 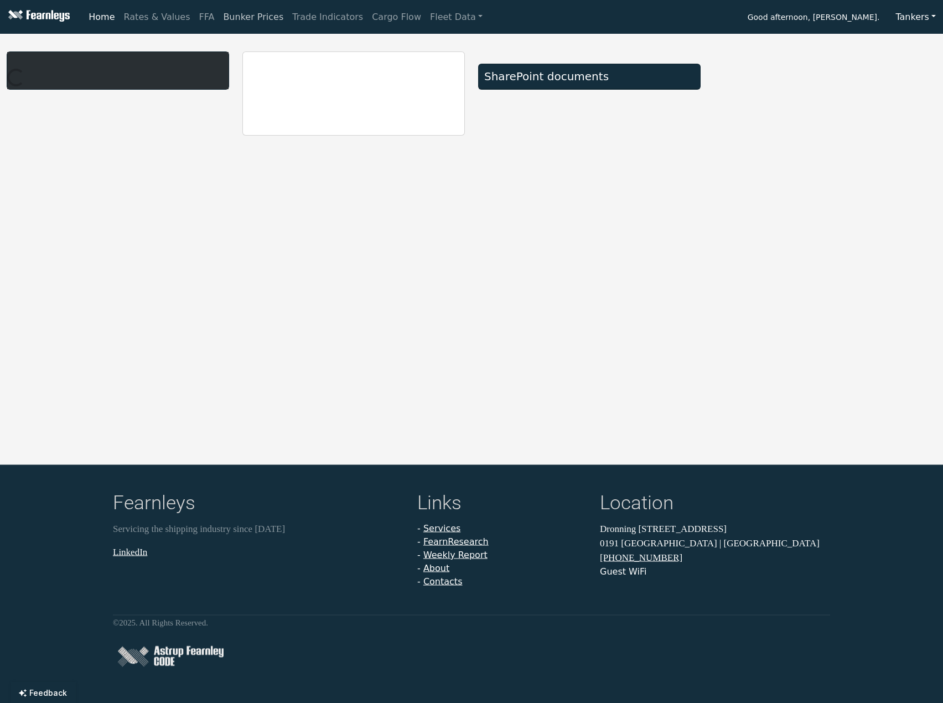 What do you see at coordinates (160, 622) in the screenshot?
I see `small: © 2025 . All Rights Reserved.` at bounding box center [160, 622].